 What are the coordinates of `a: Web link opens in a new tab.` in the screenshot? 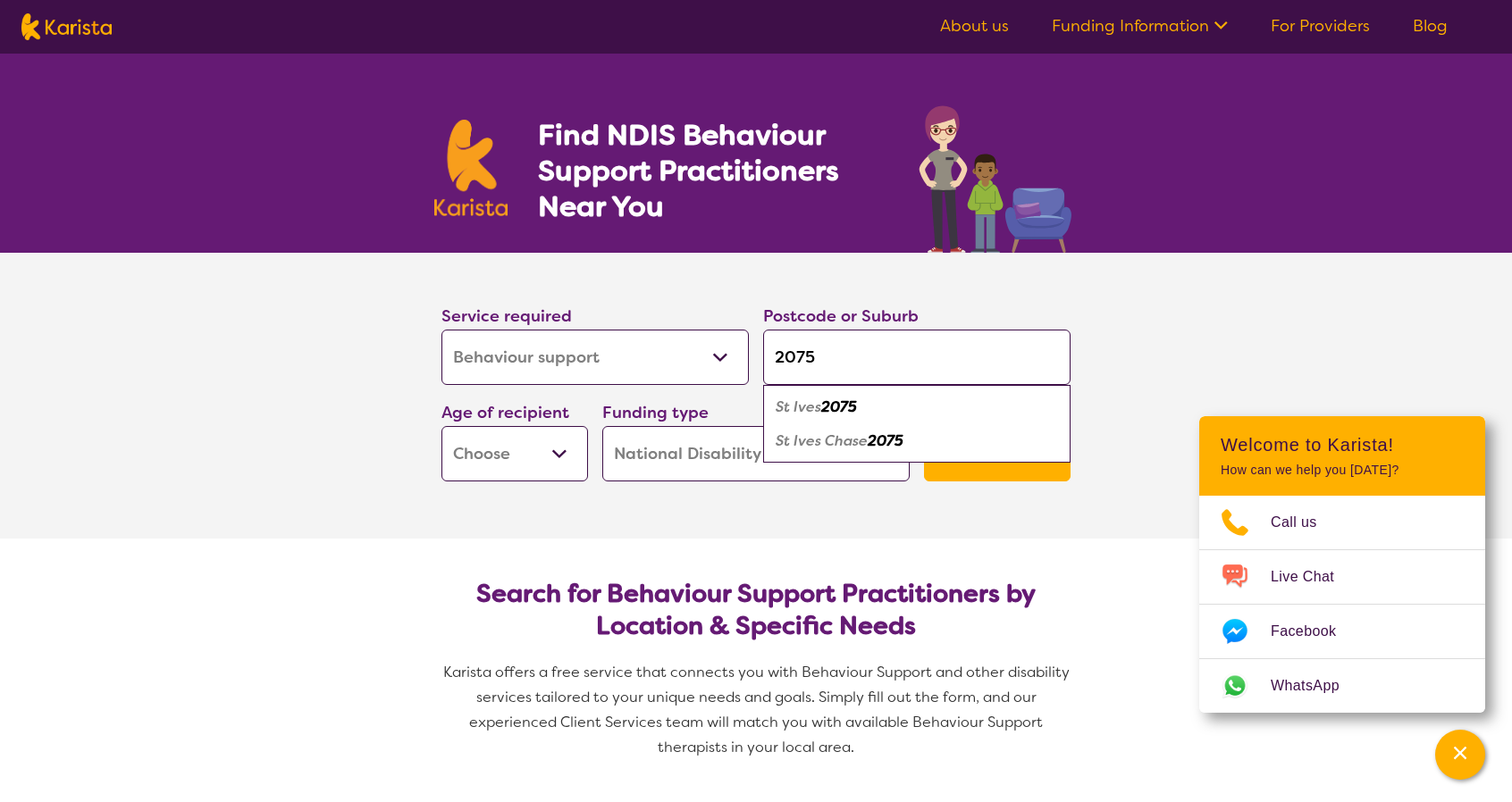 It's located at (1342, 686).